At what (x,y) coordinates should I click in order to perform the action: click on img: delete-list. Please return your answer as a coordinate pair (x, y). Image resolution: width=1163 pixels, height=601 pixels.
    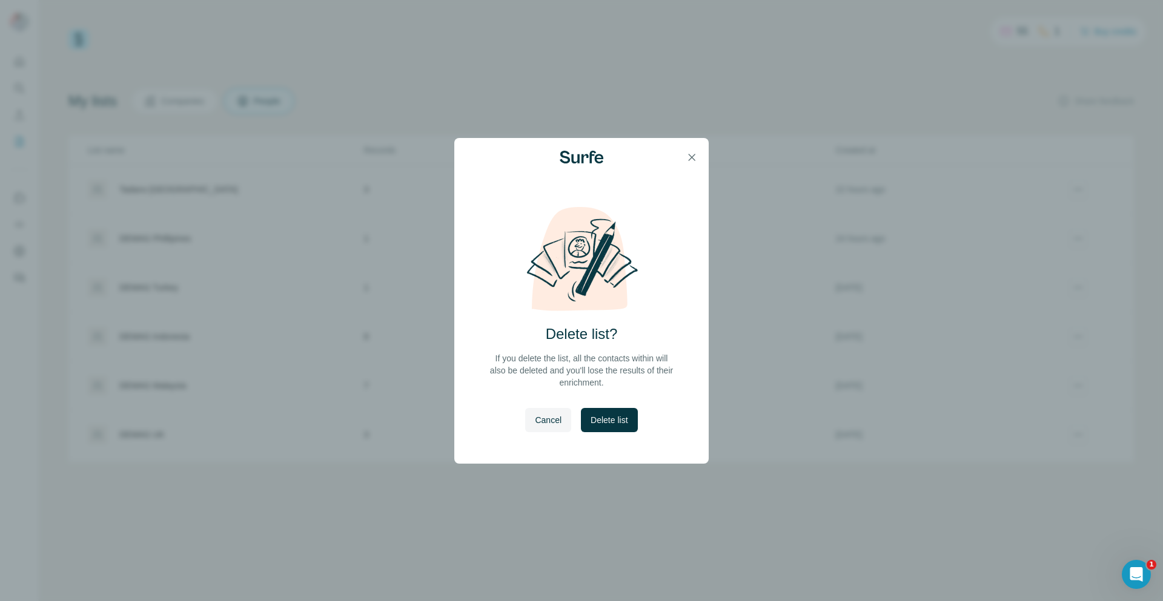
    Looking at the image, I should click on (581, 259).